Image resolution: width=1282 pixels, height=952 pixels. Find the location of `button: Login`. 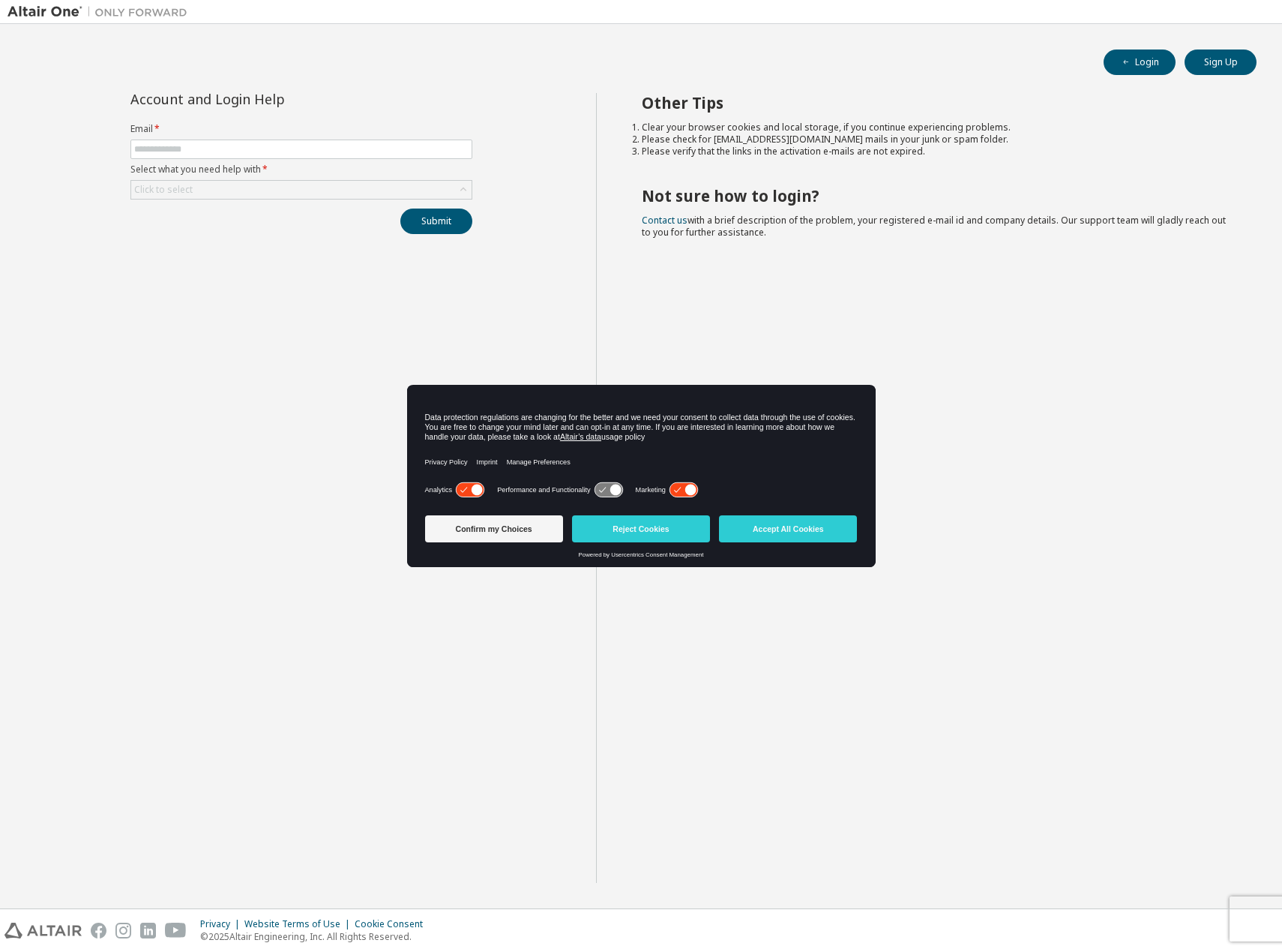

button: Login is located at coordinates (1140, 62).